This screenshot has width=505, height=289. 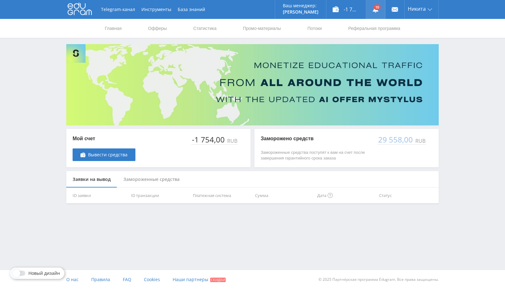 What do you see at coordinates (221, 196) in the screenshot?
I see `th: Платежная система` at bounding box center [221, 196].